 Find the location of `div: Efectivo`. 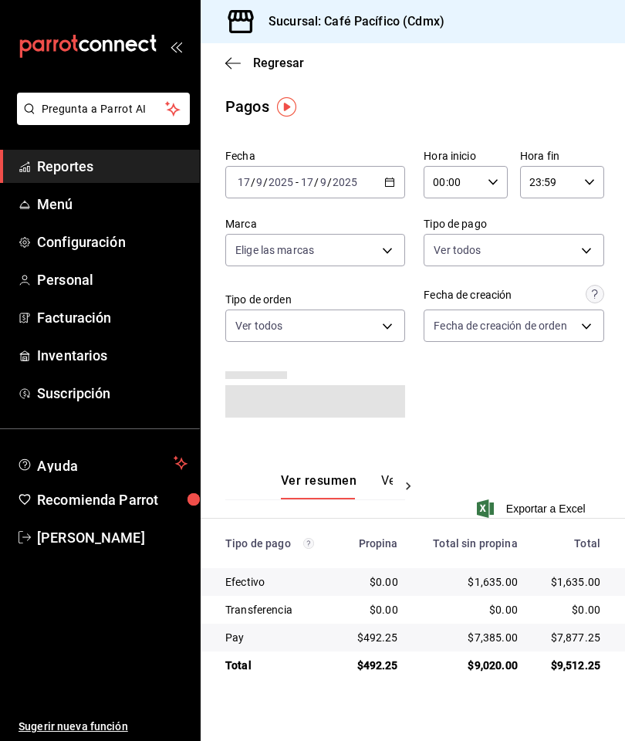

div: Efectivo is located at coordinates (275, 582).